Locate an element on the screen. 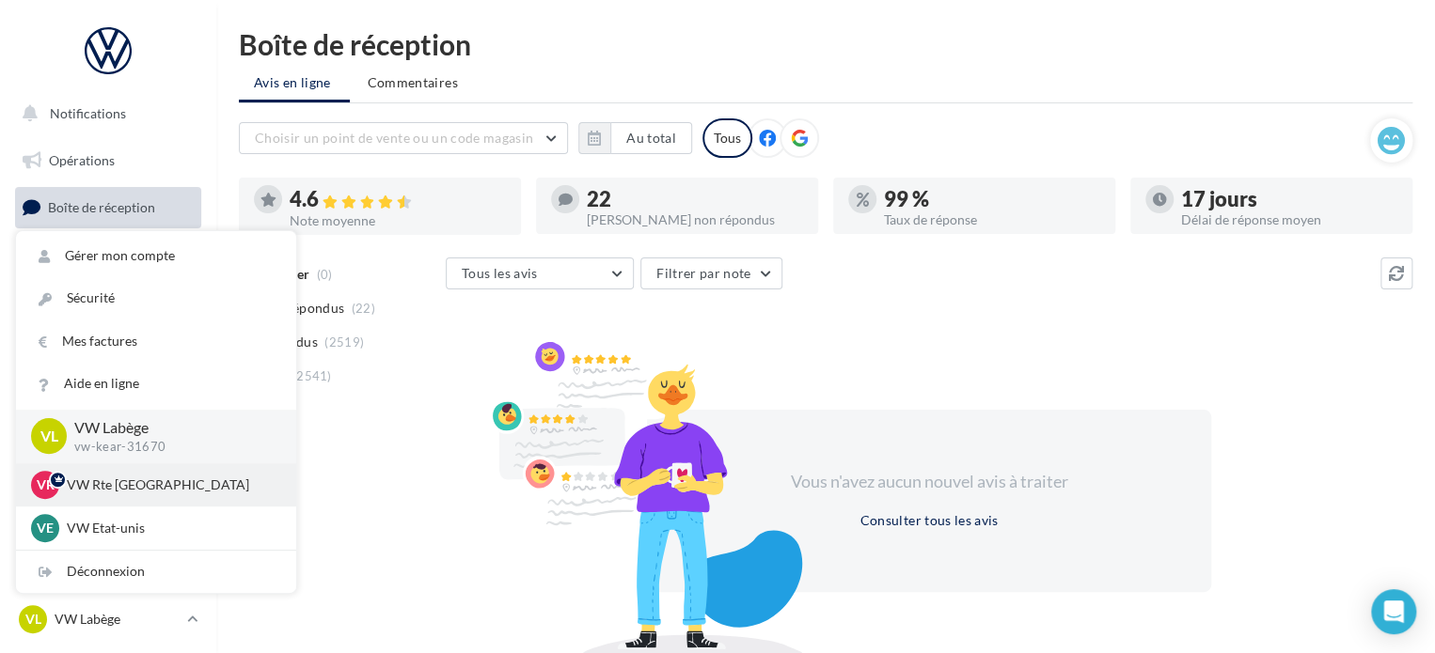 This screenshot has width=1435, height=653. a: Sécurité is located at coordinates (156, 298).